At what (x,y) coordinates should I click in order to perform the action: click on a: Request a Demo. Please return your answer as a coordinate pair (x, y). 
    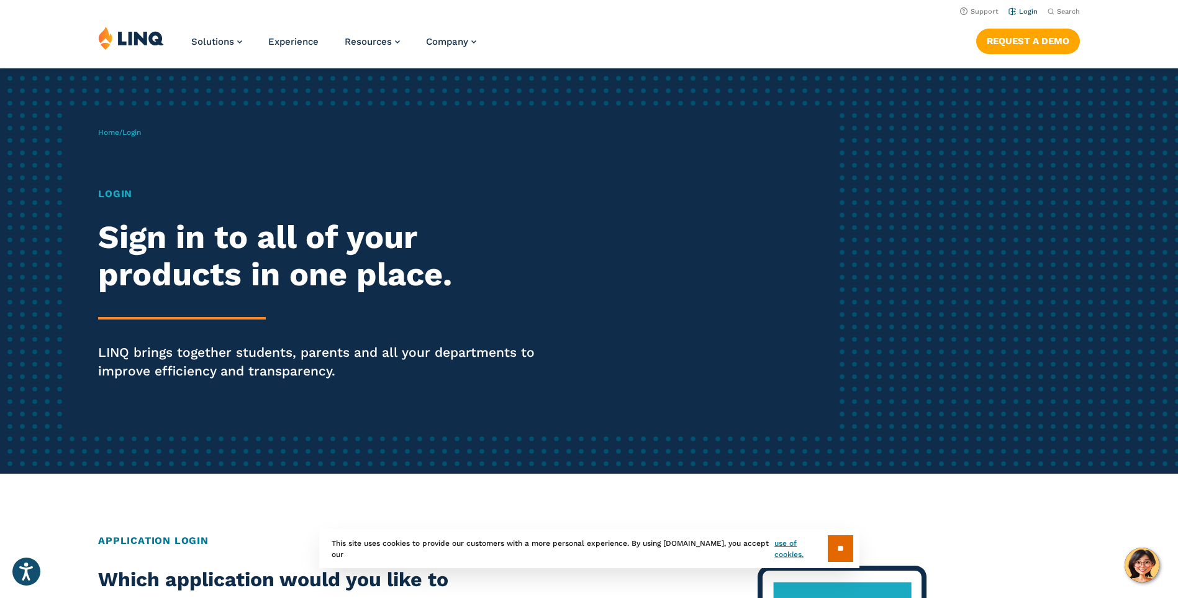
    Looking at the image, I should click on (1028, 41).